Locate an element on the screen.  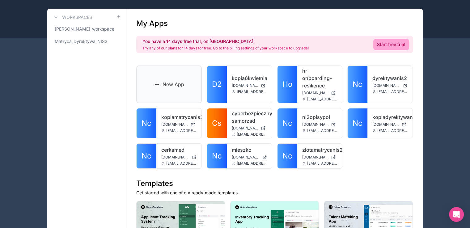
a: mieszko is located at coordinates (249, 150).